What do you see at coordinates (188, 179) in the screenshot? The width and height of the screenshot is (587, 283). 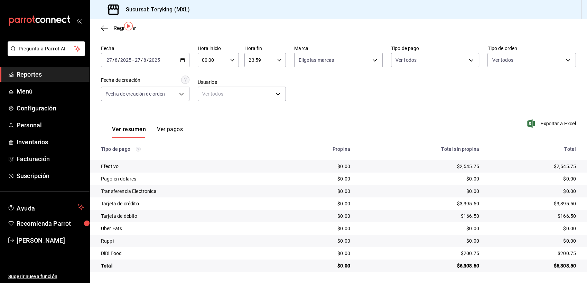 I see `div: Pago en dolares` at bounding box center [188, 179].